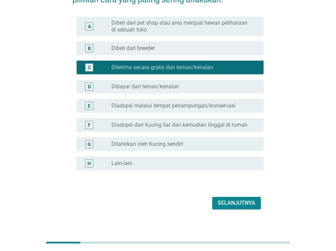 The height and width of the screenshot is (251, 336). I want to click on div: B, so click(89, 48).